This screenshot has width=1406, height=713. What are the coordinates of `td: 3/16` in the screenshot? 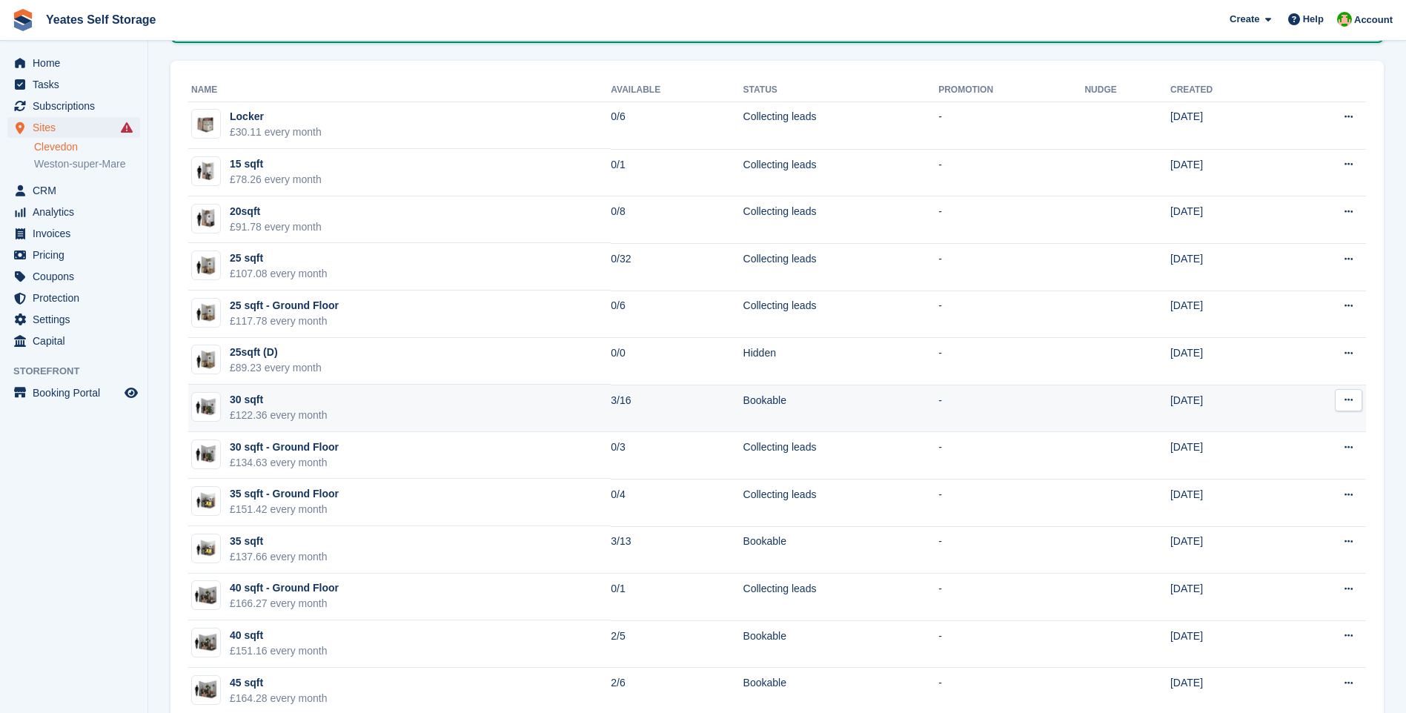 It's located at (676, 408).